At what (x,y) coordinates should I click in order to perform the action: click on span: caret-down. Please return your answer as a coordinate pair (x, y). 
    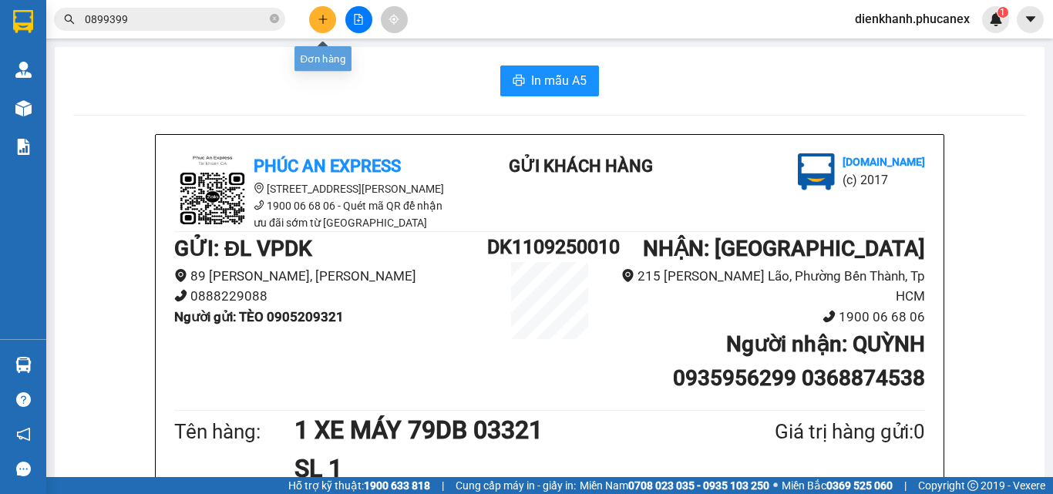
    Looking at the image, I should click on (1030, 19).